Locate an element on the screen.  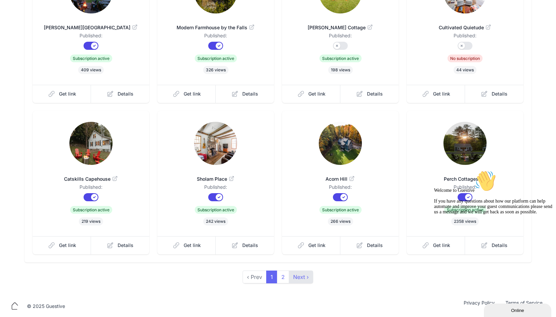
img: tl5jf171fnvyd6sjfafv0d7ncw02 is located at coordinates (91, 143).